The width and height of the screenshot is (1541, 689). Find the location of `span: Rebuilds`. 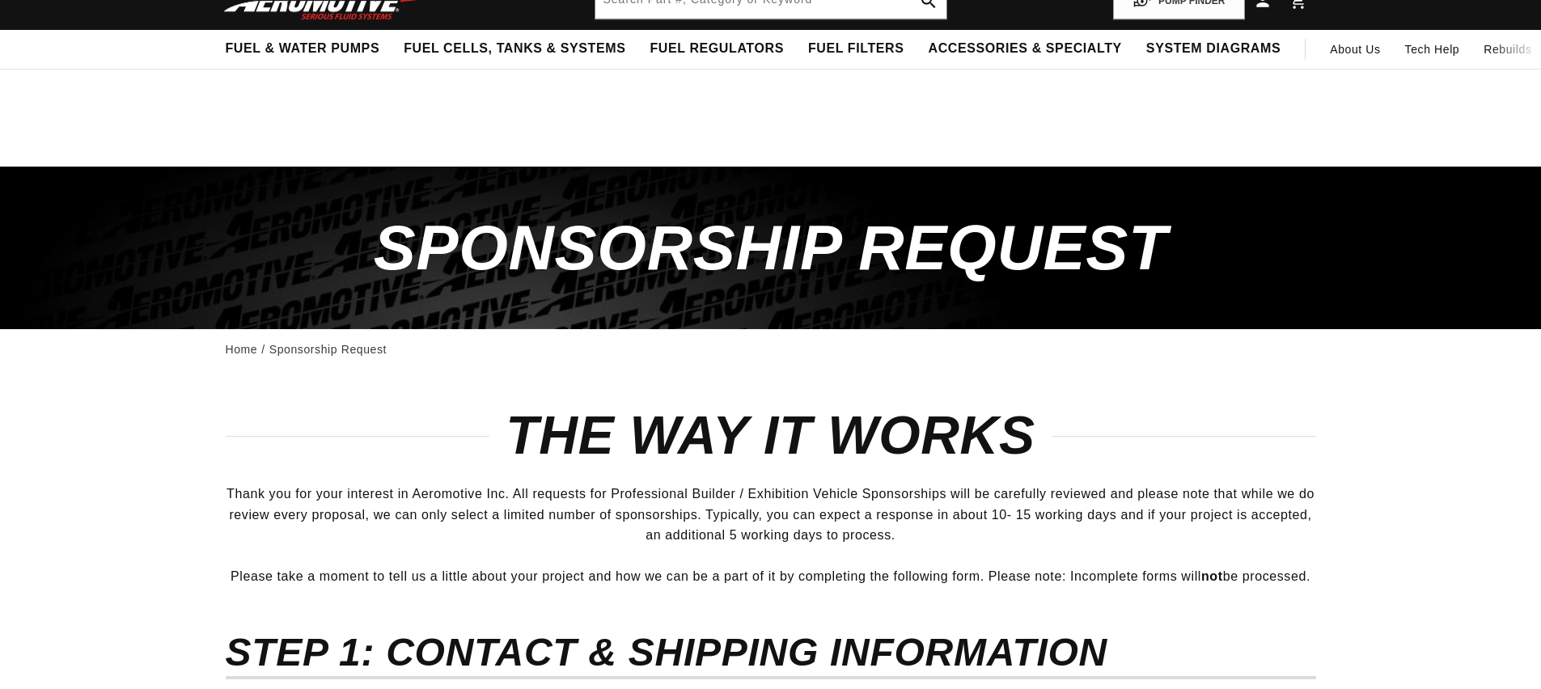

span: Rebuilds is located at coordinates (1507, 49).